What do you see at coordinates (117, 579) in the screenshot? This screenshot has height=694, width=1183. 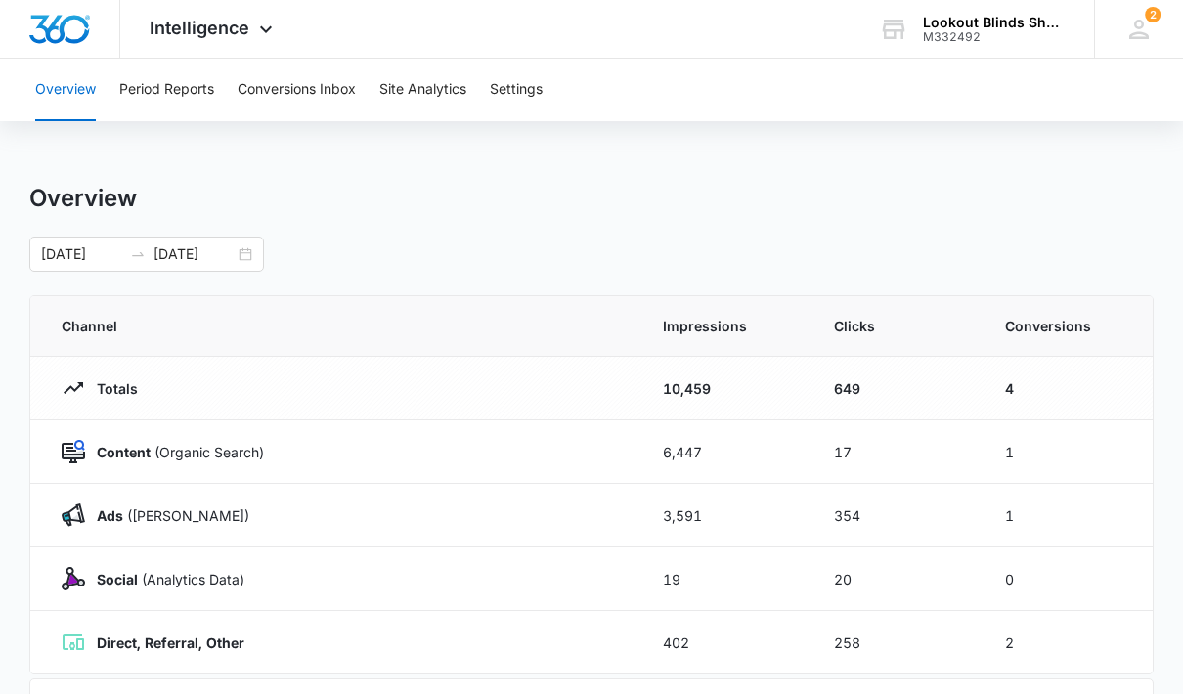 I see `strong: Social` at bounding box center [117, 579].